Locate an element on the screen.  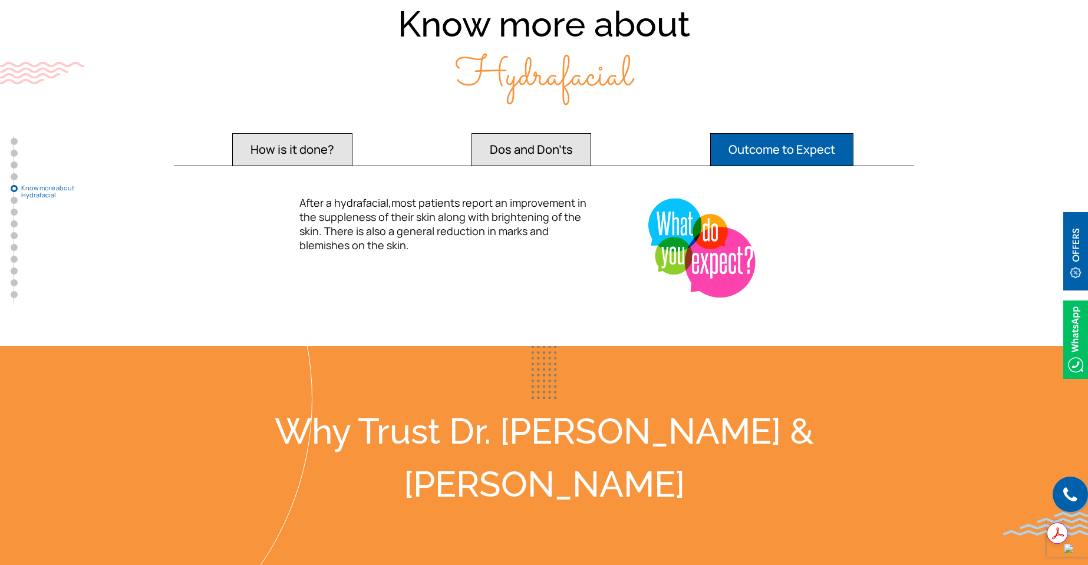
button: Dos and Don'ts is located at coordinates (531, 150).